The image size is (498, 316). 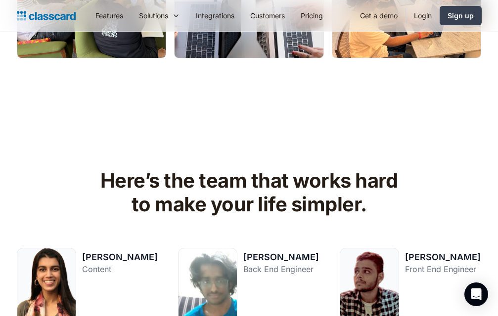 What do you see at coordinates (215, 15) in the screenshot?
I see `a: Integrations` at bounding box center [215, 15].